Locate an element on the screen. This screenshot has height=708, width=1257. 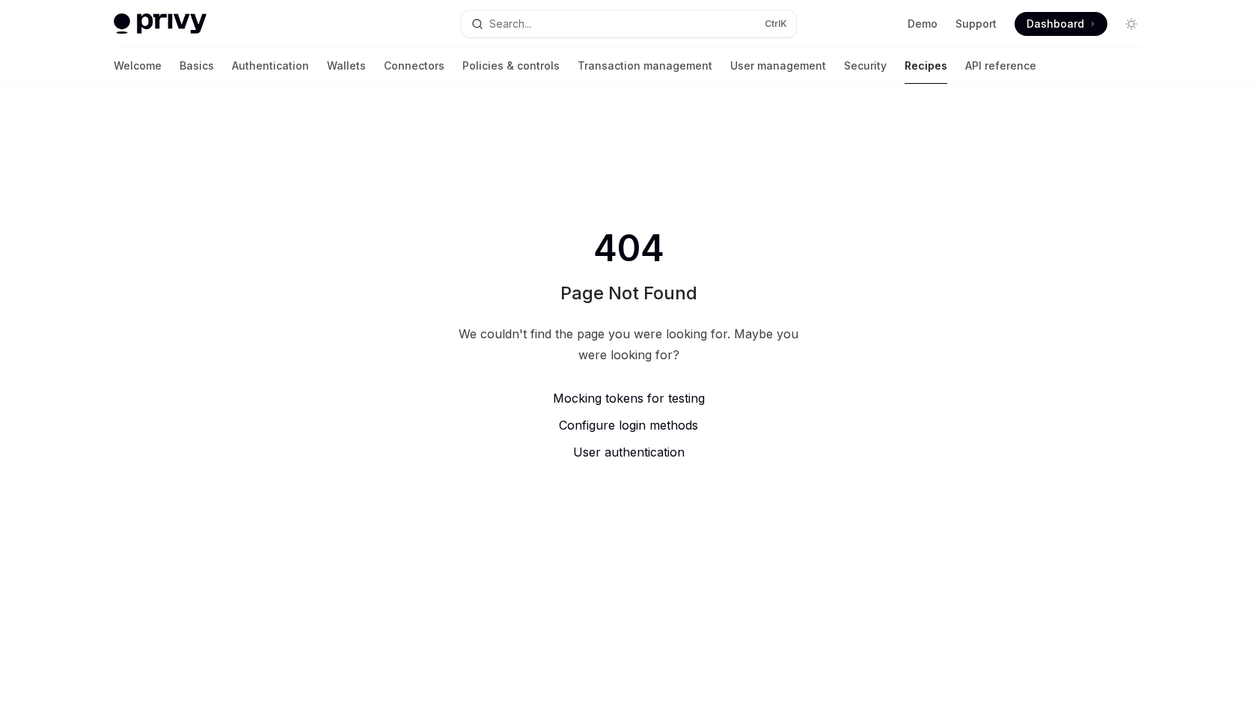
a: Connectors is located at coordinates (414, 66).